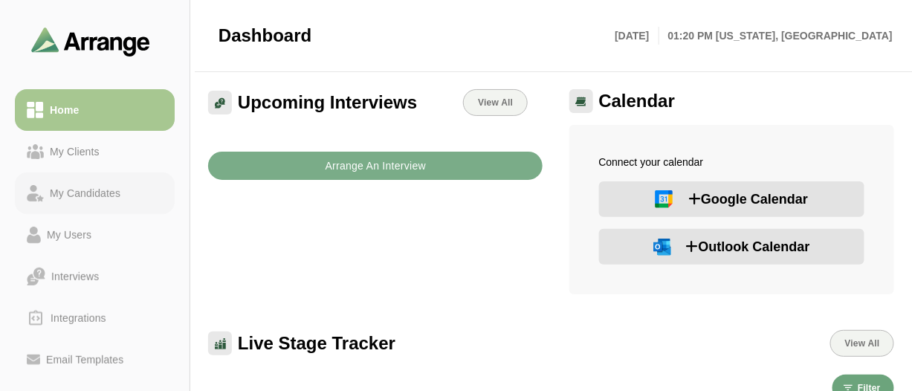 The height and width of the screenshot is (391, 912). I want to click on a: Integrations, so click(94, 318).